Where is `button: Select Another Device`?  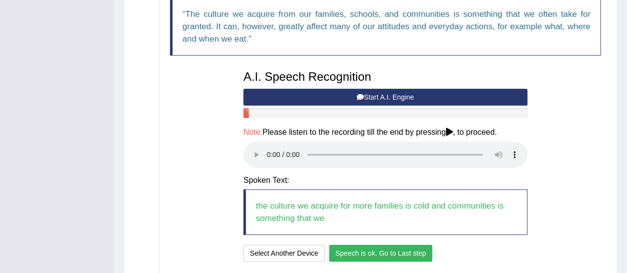
button: Select Another Device is located at coordinates (284, 253).